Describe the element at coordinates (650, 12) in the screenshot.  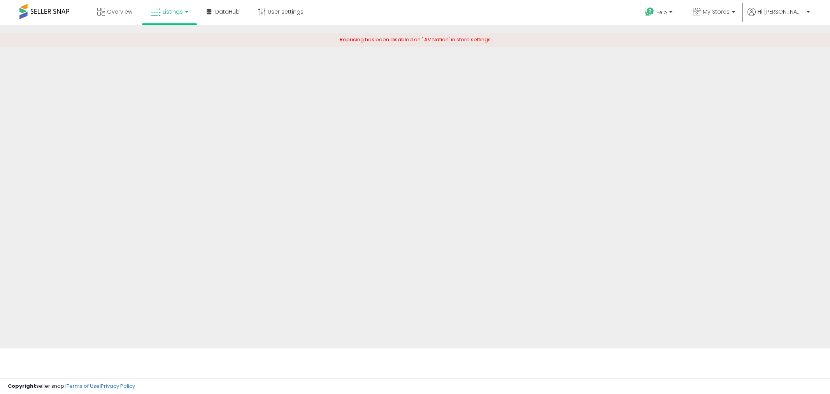
I see `i: Get Help` at that location.